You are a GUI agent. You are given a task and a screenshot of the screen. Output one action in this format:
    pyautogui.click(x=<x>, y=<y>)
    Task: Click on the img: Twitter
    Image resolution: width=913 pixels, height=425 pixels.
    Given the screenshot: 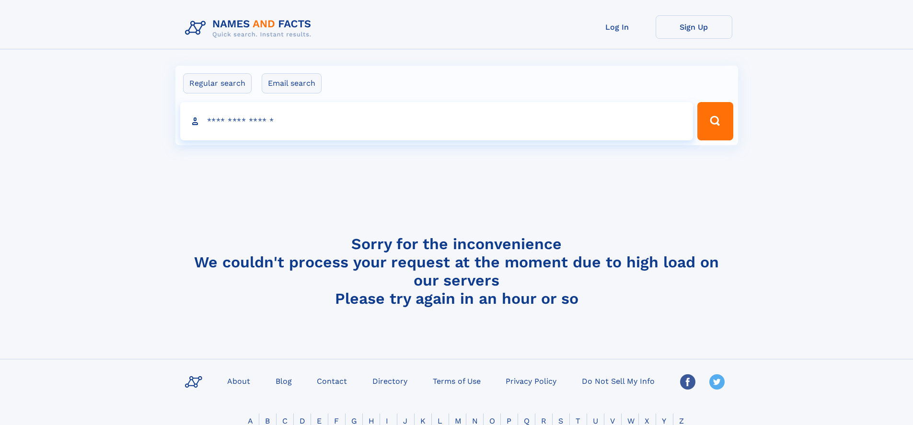 What is the action you would take?
    pyautogui.click(x=717, y=382)
    